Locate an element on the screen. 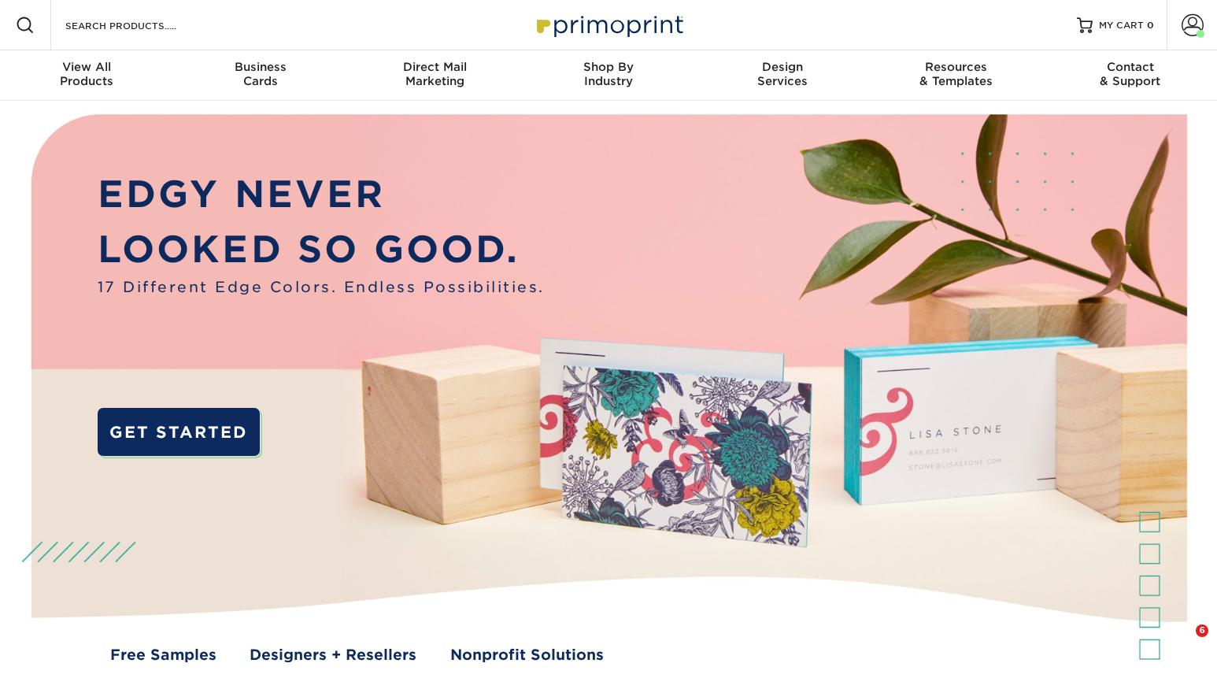 The image size is (1217, 678). span: 6 is located at coordinates (1202, 630).